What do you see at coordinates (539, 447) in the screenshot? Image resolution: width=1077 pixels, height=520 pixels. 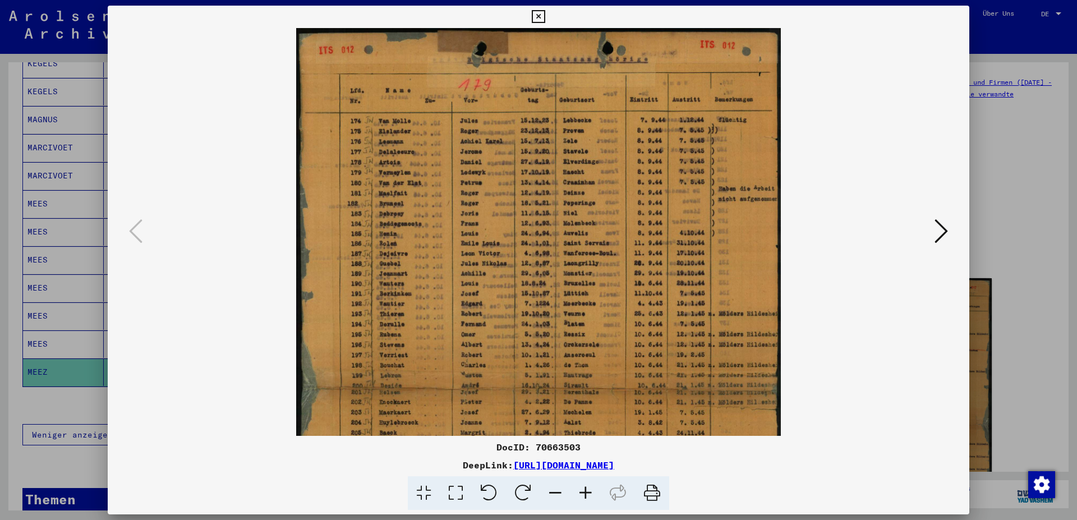 I see `div: DocID: 70663503` at bounding box center [539, 447].